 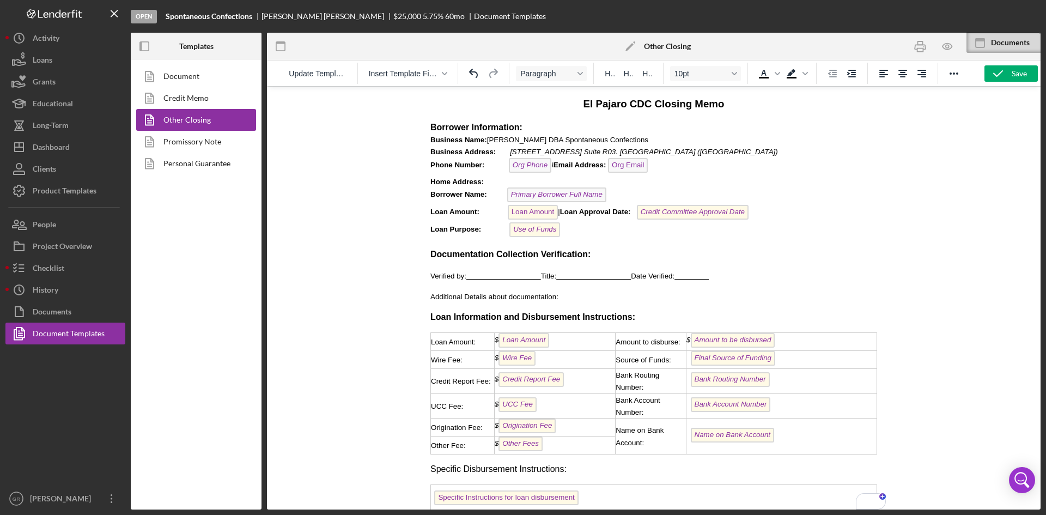 What do you see at coordinates (65, 191) in the screenshot?
I see `a: Product Templates` at bounding box center [65, 191].